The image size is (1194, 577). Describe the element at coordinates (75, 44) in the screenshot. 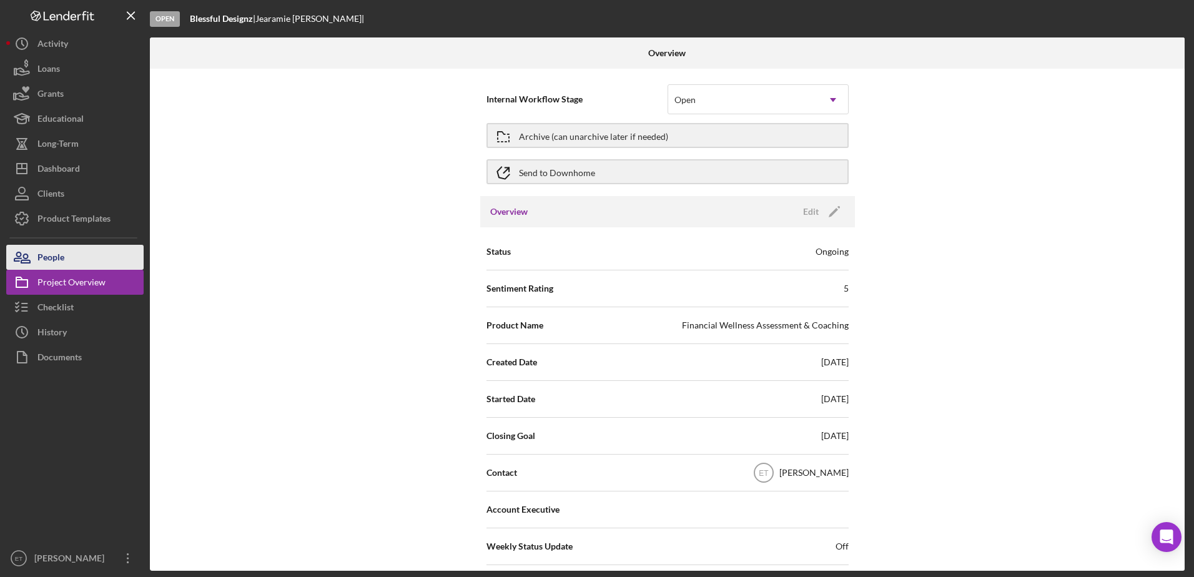

I see `a: Activity` at that location.